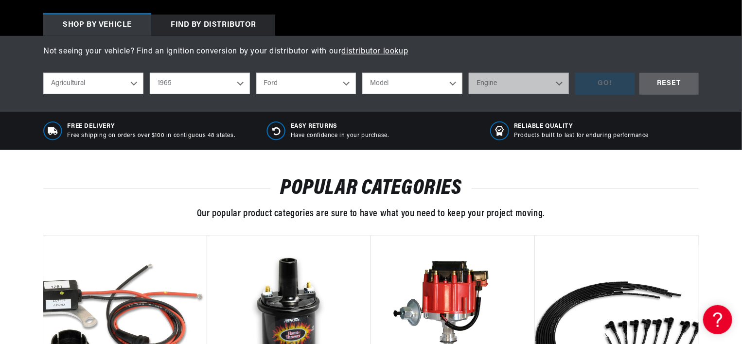 This screenshot has width=742, height=344. What do you see at coordinates (151, 126) in the screenshot?
I see `span: Free Delivery` at bounding box center [151, 126].